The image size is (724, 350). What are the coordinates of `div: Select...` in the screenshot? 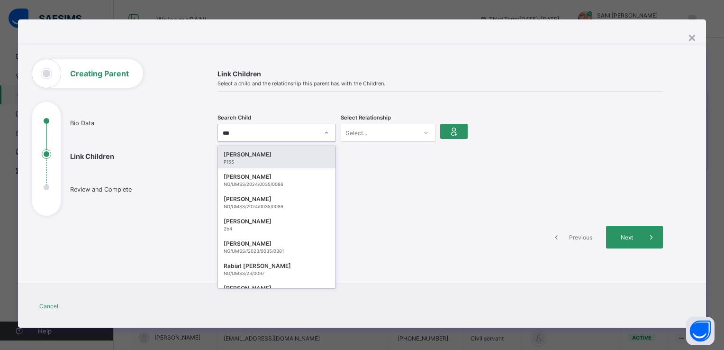 It's located at (357, 133).